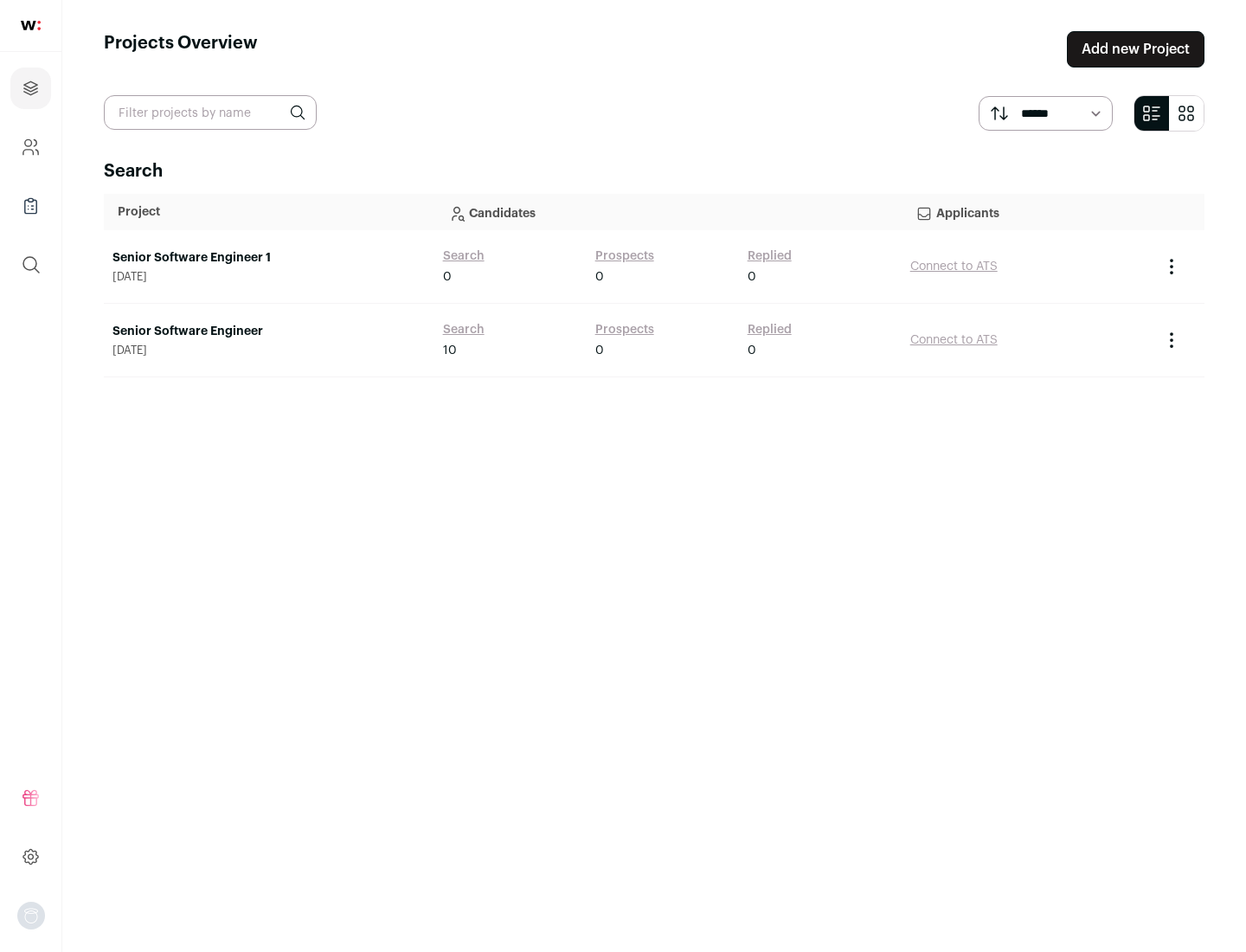 The width and height of the screenshot is (1246, 952). Describe the element at coordinates (654, 171) in the screenshot. I see `h2: Search` at that location.